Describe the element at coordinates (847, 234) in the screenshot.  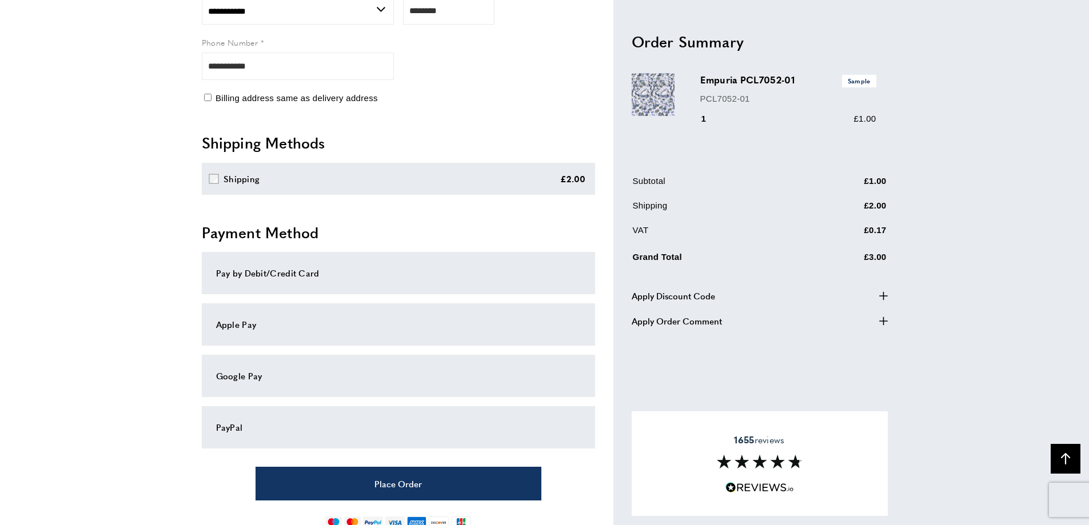
I see `td: £0.17` at that location.